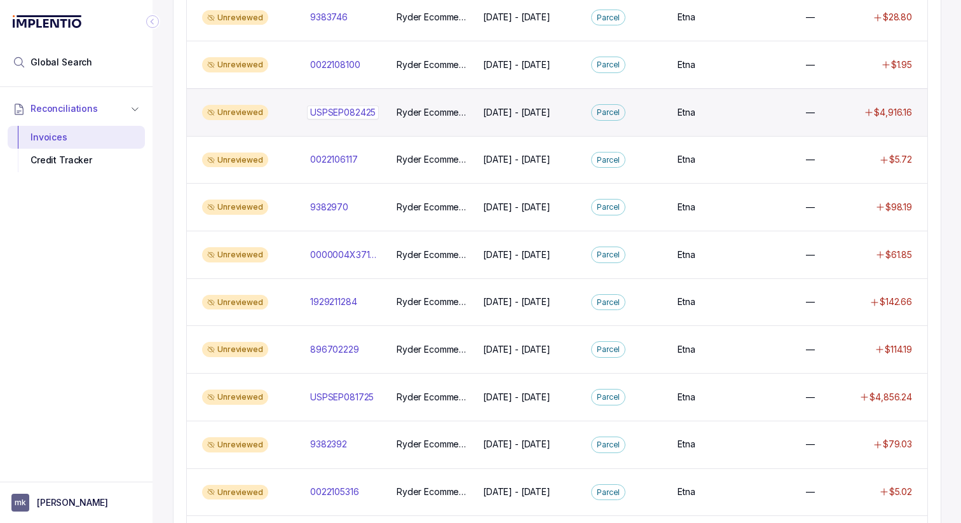  Describe the element at coordinates (334, 492) in the screenshot. I see `p: 0022105316` at that location.